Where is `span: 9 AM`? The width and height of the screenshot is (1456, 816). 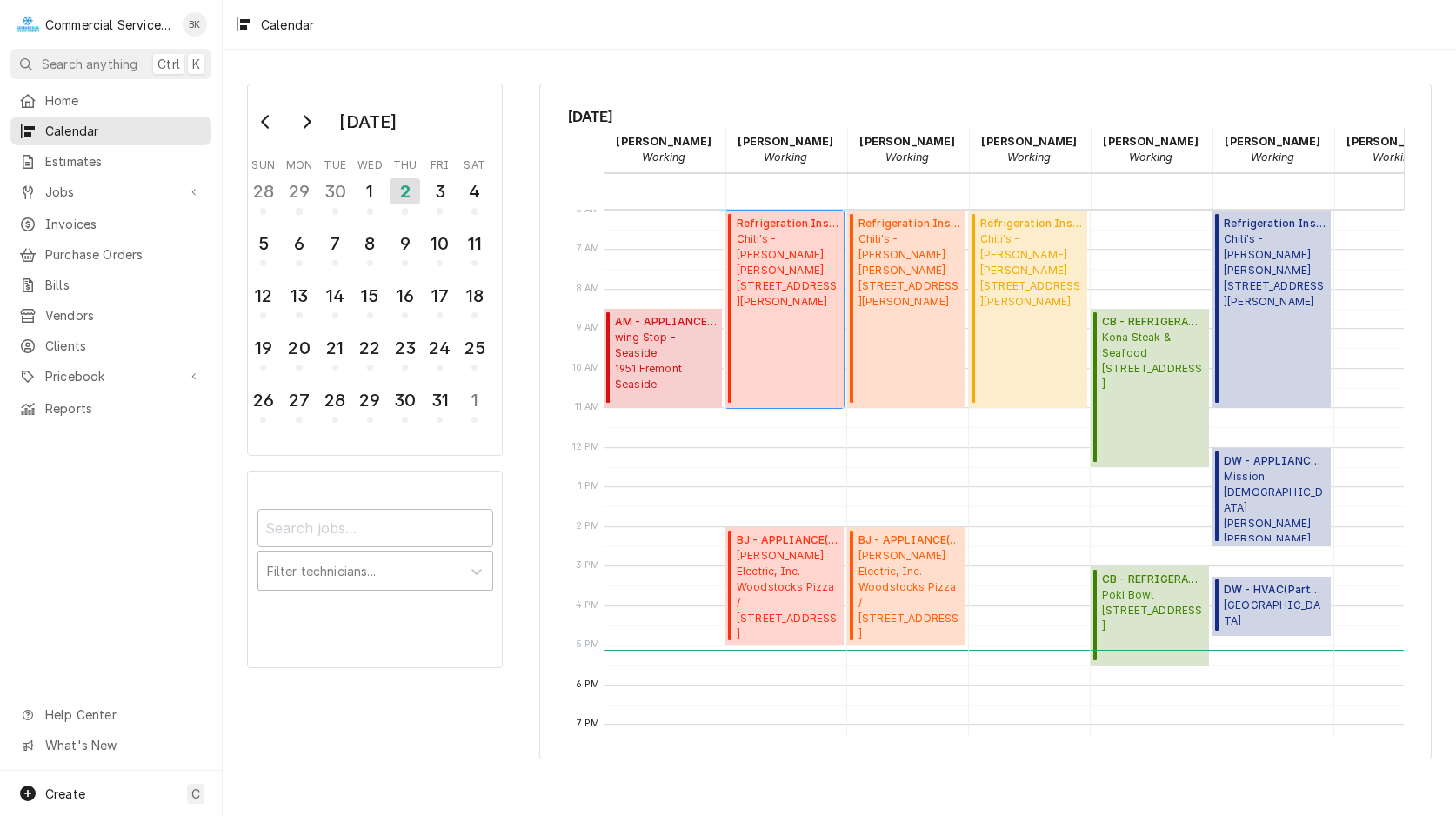 span: 9 AM is located at coordinates (588, 328).